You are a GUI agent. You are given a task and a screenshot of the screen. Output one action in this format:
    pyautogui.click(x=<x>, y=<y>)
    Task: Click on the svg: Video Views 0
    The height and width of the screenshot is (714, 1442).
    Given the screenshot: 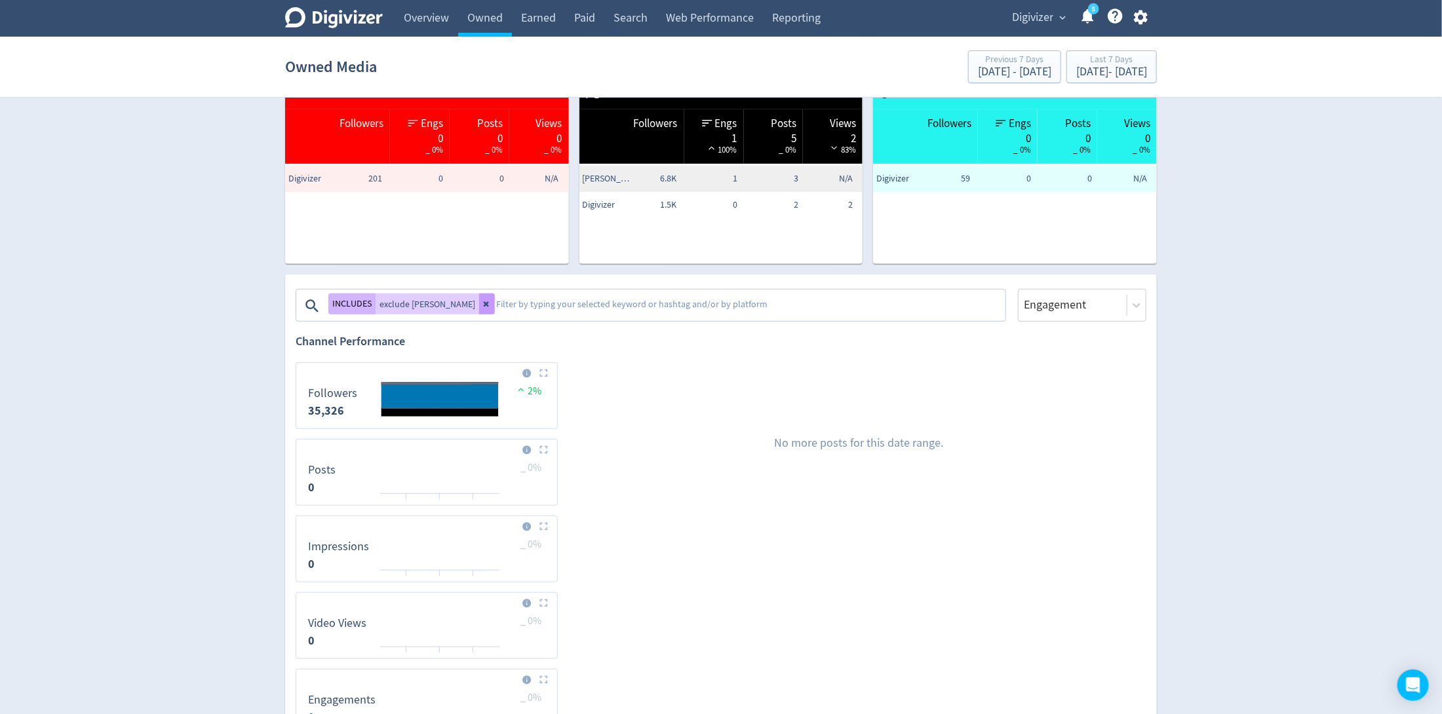 What is the action you would take?
    pyautogui.click(x=427, y=626)
    